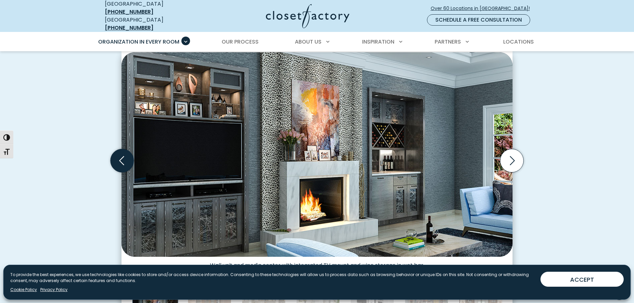 The image size is (634, 303). I want to click on span: Locations, so click(519, 42).